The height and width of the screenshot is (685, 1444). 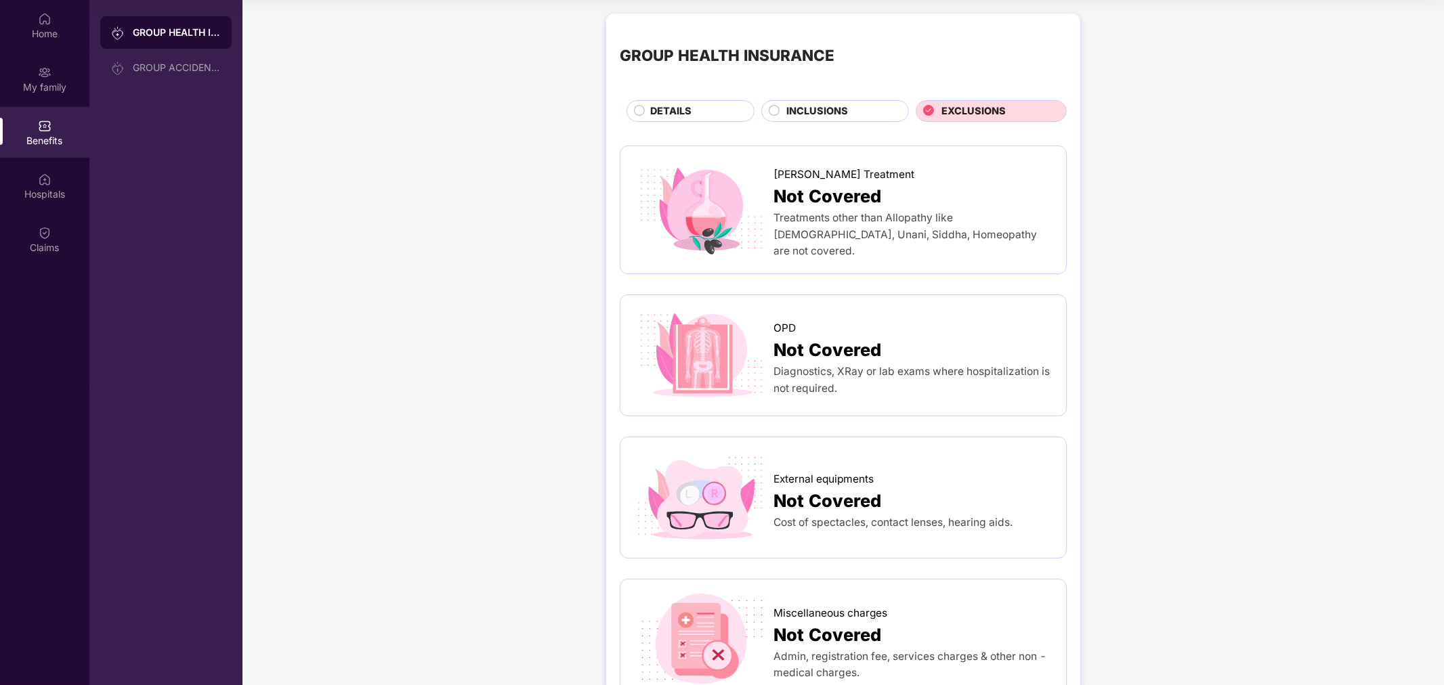 What do you see at coordinates (830, 614) in the screenshot?
I see `span: Miscellaneous charges` at bounding box center [830, 614].